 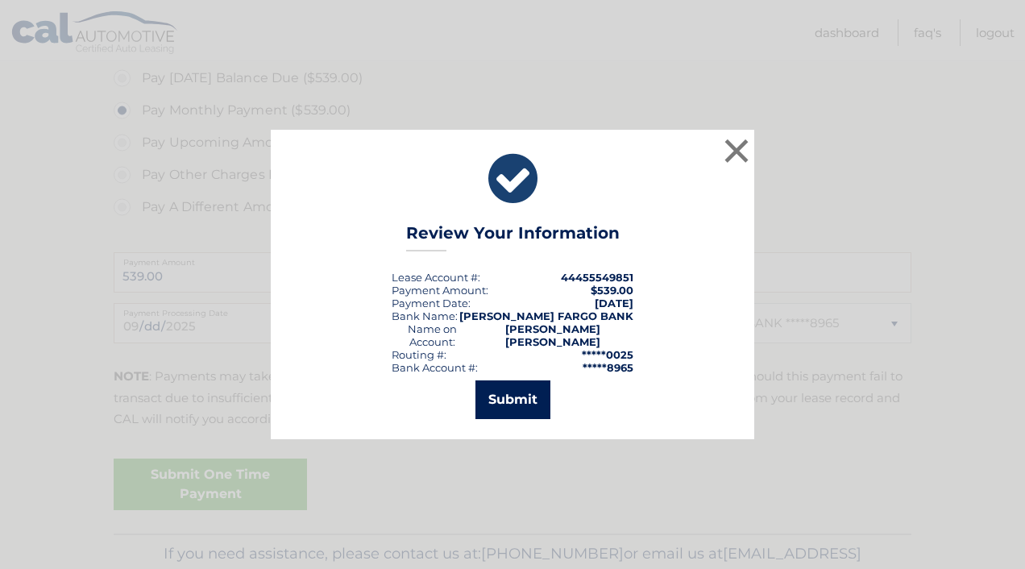 What do you see at coordinates (513, 237) in the screenshot?
I see `h3: Review Your Information` at bounding box center [513, 237].